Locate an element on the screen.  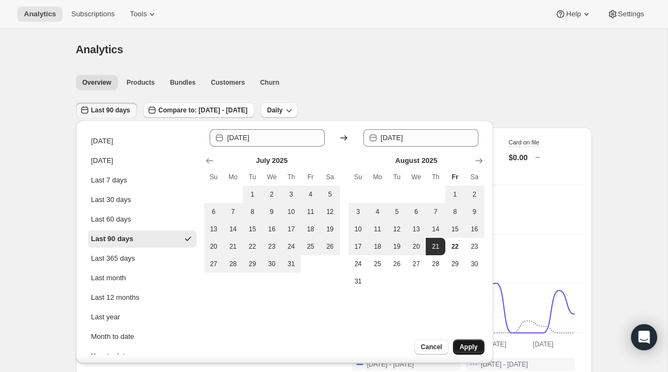
button: Last 30 days is located at coordinates (142, 200).